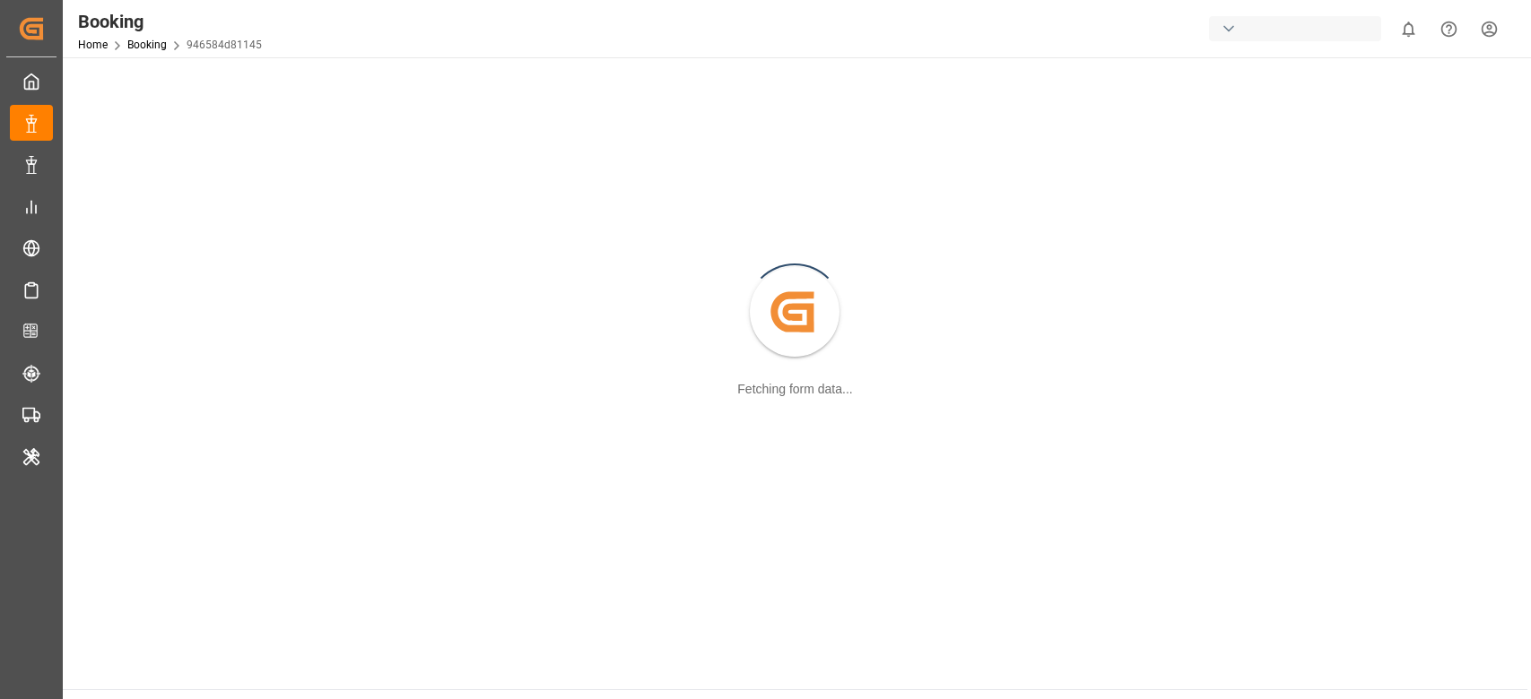  Describe the element at coordinates (1448, 29) in the screenshot. I see `button: Help Center` at that location.